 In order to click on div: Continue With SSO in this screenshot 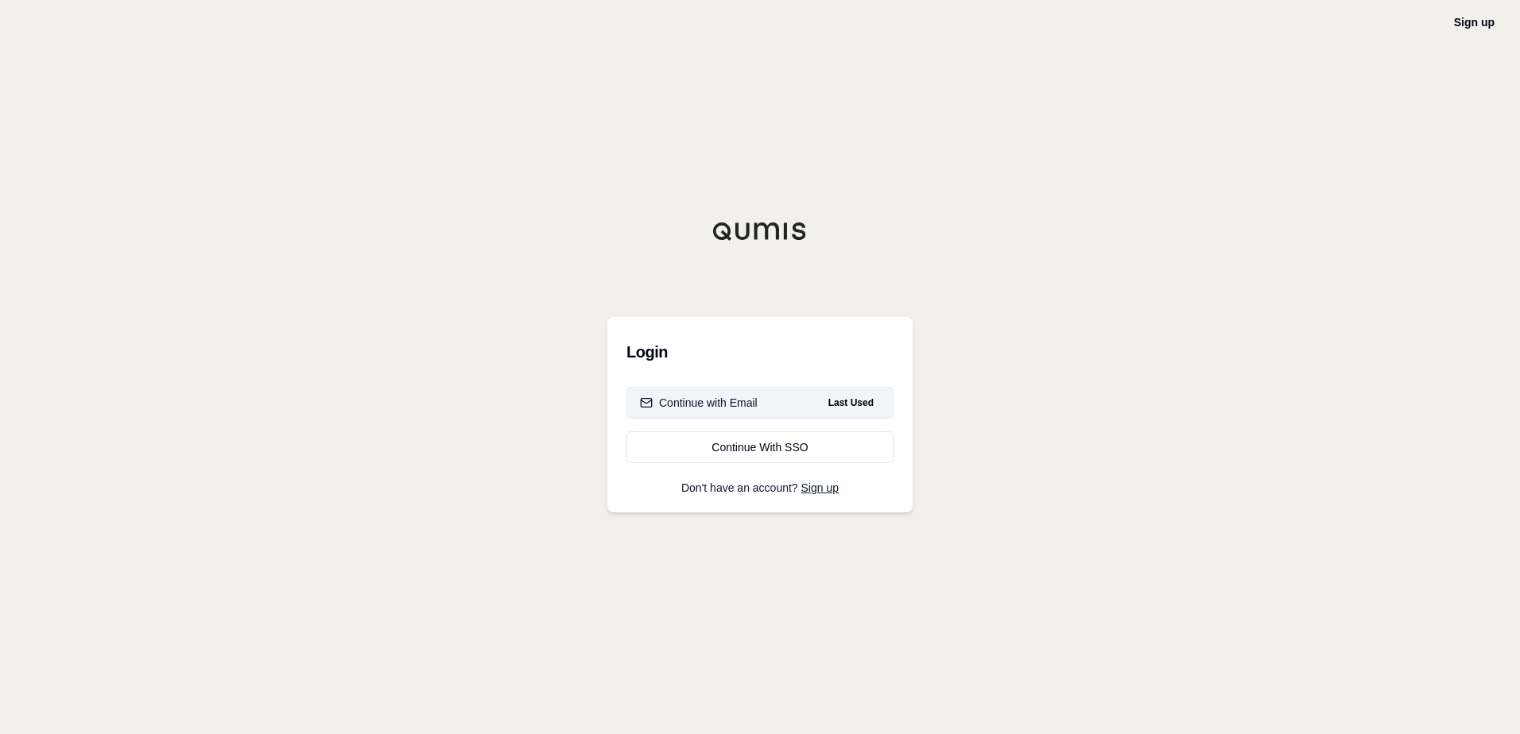, I will do `click(760, 447)`.